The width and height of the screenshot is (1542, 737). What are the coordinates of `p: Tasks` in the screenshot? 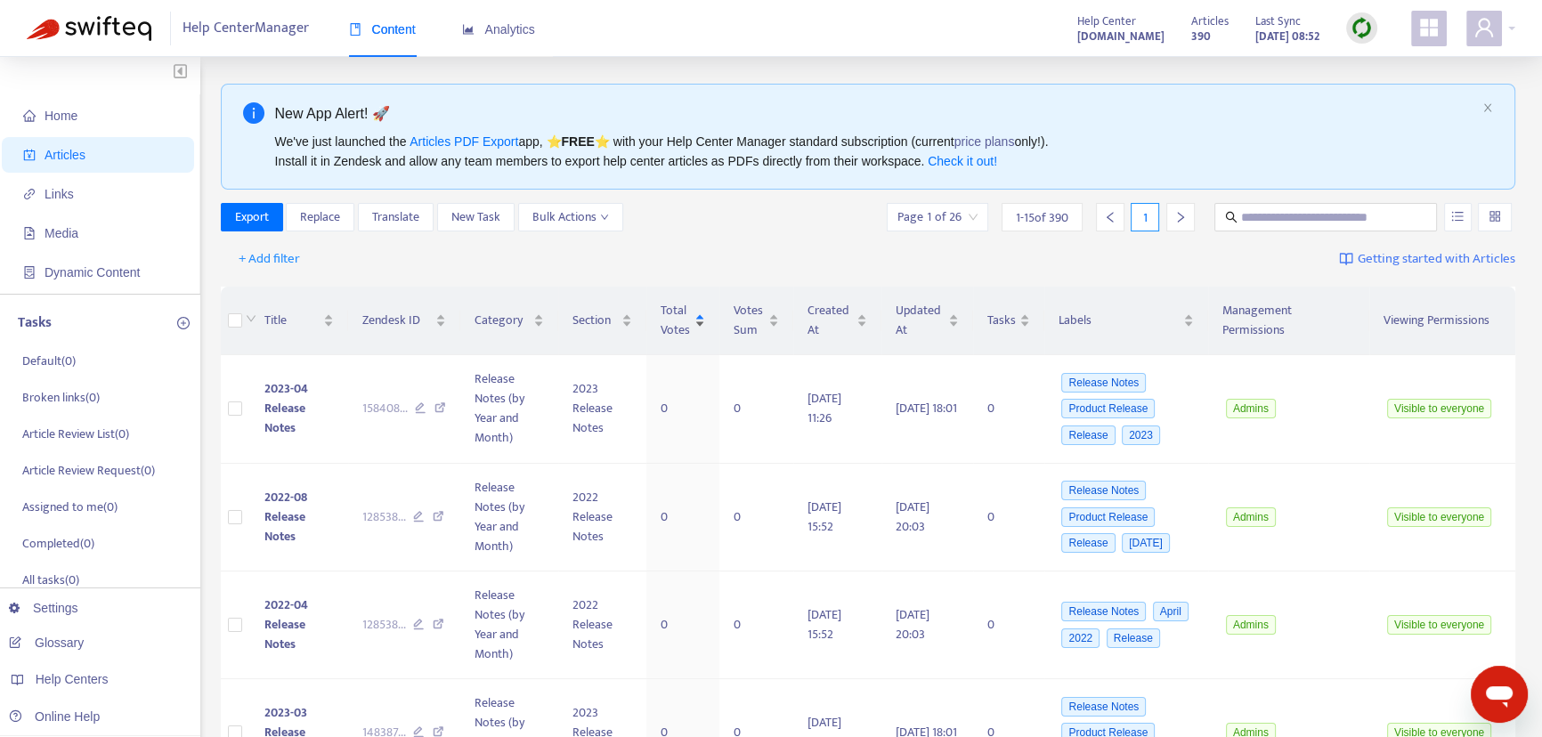 It's located at (35, 323).